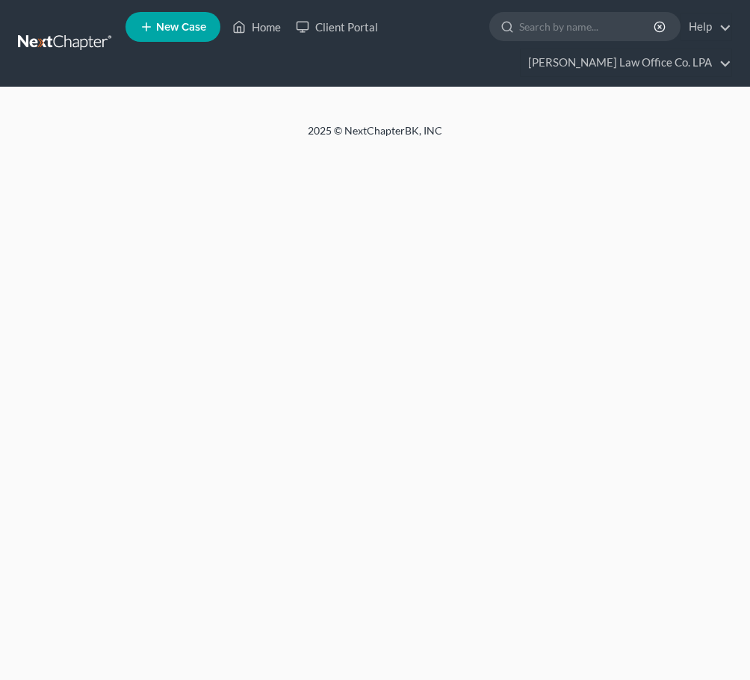 This screenshot has height=680, width=750. What do you see at coordinates (706, 27) in the screenshot?
I see `a: Help` at bounding box center [706, 27].